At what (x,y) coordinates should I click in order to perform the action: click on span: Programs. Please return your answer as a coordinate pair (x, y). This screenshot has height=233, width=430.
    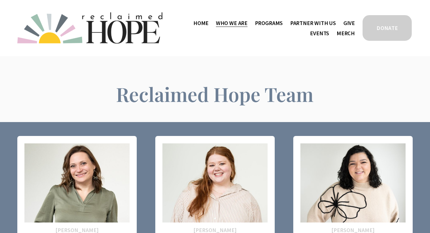
    Looking at the image, I should click on (269, 23).